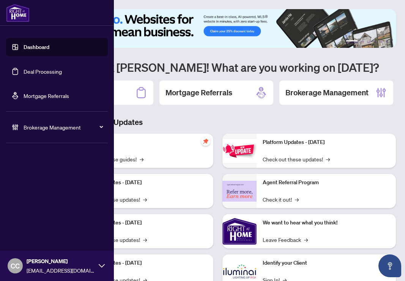  What do you see at coordinates (387, 42) in the screenshot?
I see `button: 6` at bounding box center [387, 42].